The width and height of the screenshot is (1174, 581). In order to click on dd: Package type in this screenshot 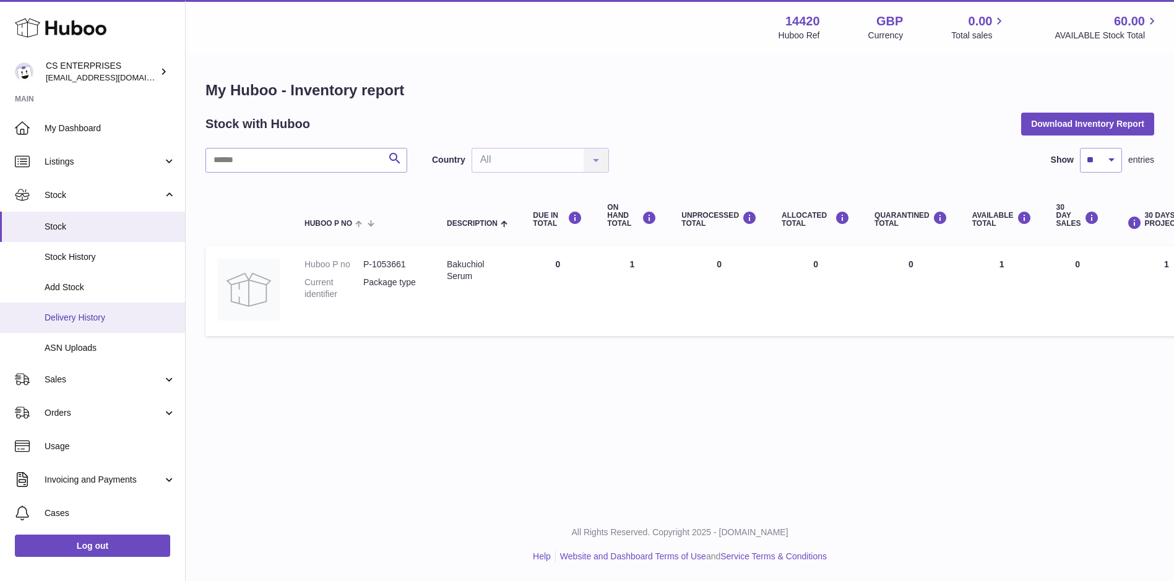, I will do `click(393, 288)`.